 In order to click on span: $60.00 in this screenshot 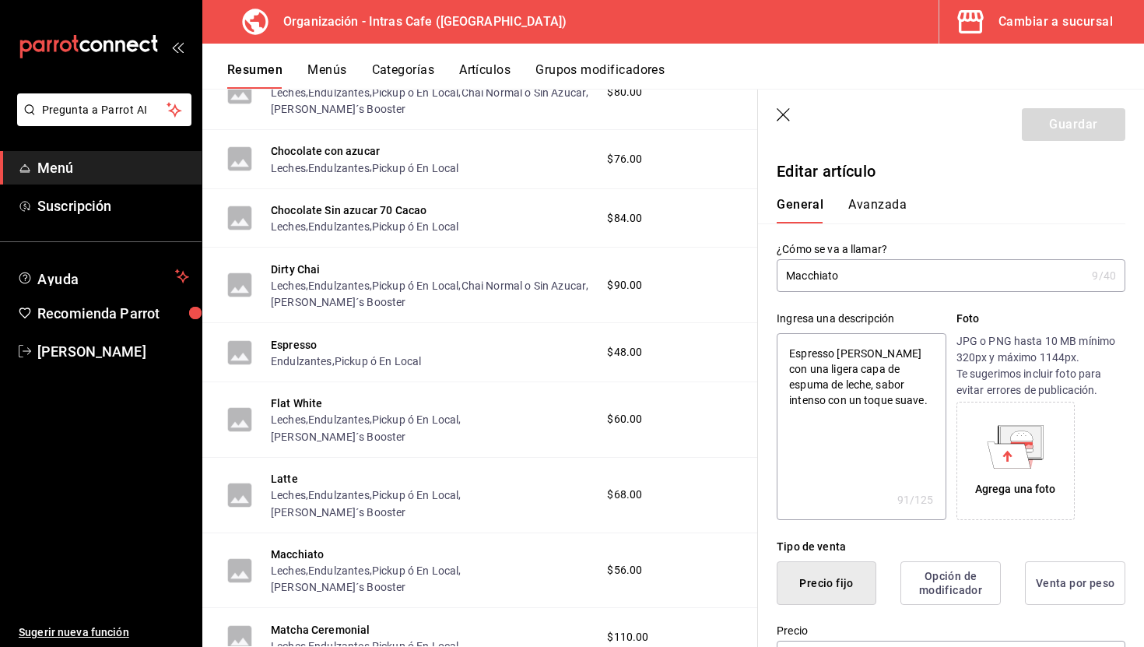, I will do `click(624, 419)`.